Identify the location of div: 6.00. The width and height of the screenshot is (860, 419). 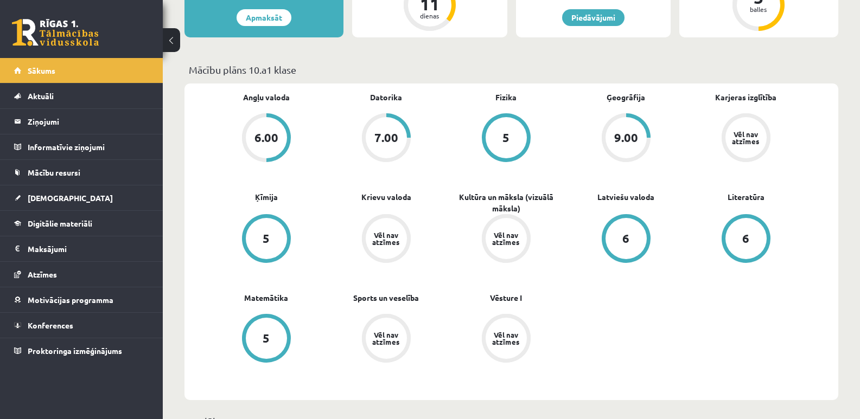
(266, 138).